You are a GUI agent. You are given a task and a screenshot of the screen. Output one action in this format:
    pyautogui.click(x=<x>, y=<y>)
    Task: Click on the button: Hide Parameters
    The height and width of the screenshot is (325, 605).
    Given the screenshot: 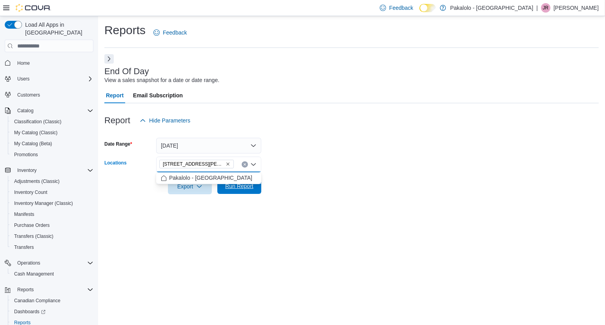 What is the action you would take?
    pyautogui.click(x=165, y=121)
    